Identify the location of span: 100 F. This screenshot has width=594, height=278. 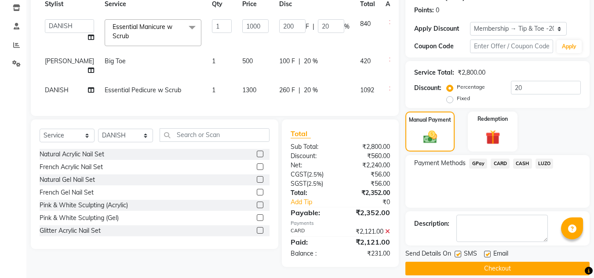
(287, 61).